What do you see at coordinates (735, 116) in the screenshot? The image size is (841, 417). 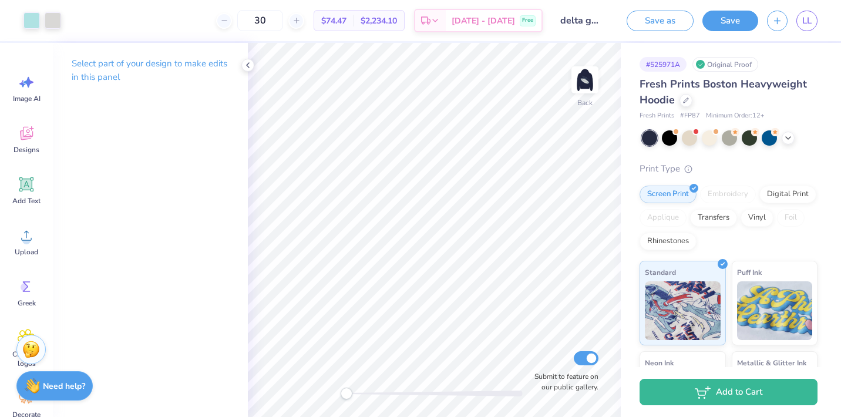 I see `span: Minimum Order: 12 +` at bounding box center [735, 116].